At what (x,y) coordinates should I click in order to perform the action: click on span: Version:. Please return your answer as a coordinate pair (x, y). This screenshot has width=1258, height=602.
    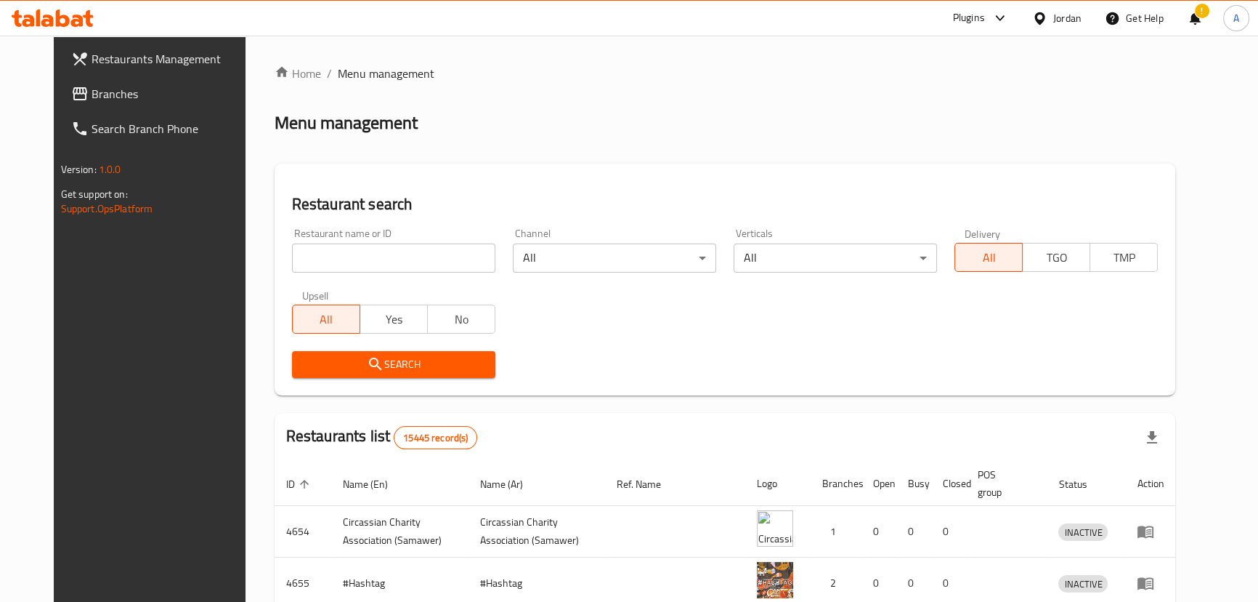
    Looking at the image, I should click on (78, 169).